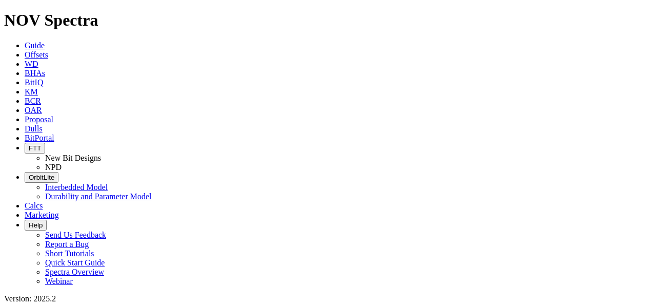 This screenshot has width=652, height=305. I want to click on div: Version: 2025.2, so click(326, 298).